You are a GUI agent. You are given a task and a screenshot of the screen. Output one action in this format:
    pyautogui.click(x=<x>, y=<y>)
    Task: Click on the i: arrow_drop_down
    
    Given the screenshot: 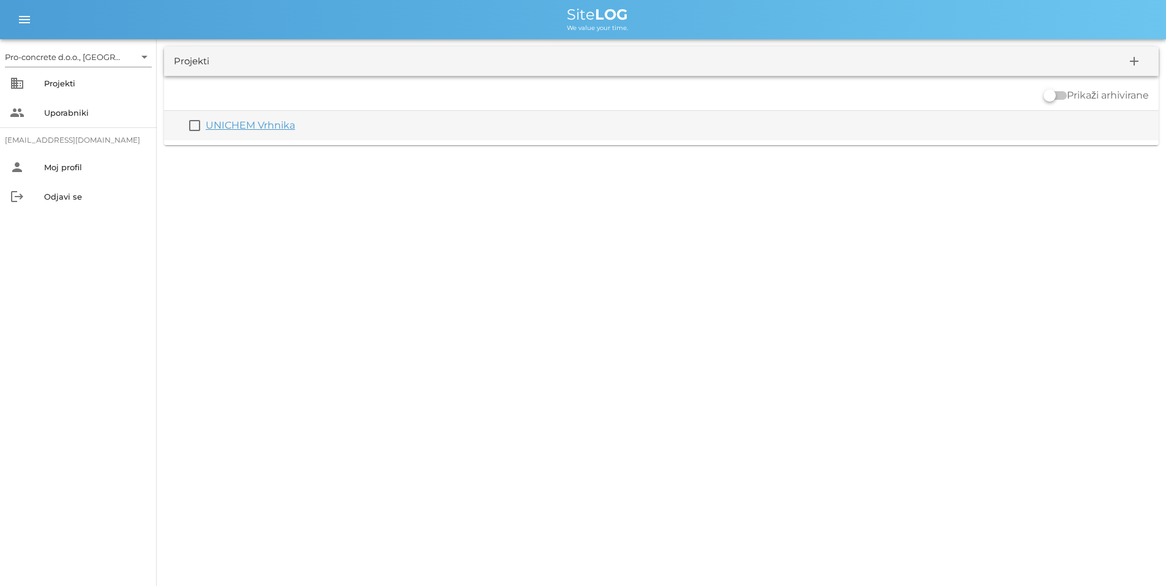 What is the action you would take?
    pyautogui.click(x=144, y=57)
    